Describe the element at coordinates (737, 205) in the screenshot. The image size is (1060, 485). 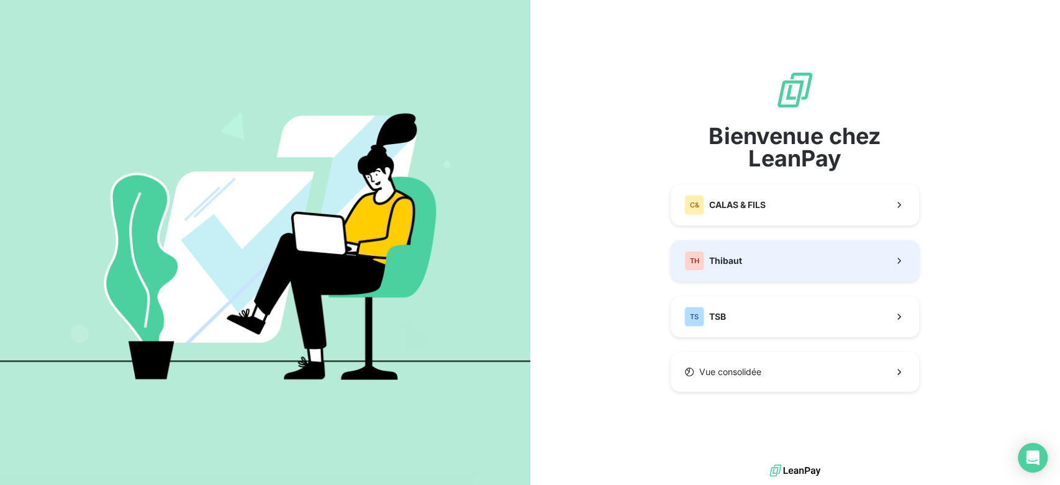
I see `span: CALAS & FILS` at that location.